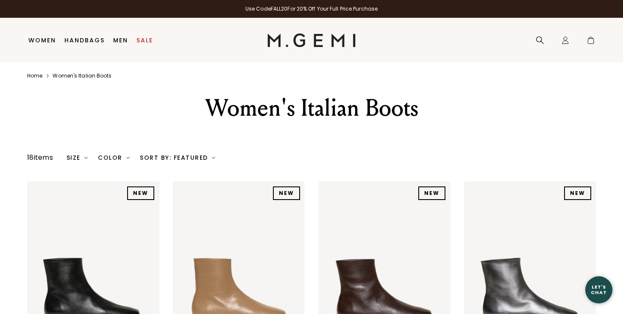 Image resolution: width=623 pixels, height=314 pixels. I want to click on div: Sort By: Featured, so click(178, 158).